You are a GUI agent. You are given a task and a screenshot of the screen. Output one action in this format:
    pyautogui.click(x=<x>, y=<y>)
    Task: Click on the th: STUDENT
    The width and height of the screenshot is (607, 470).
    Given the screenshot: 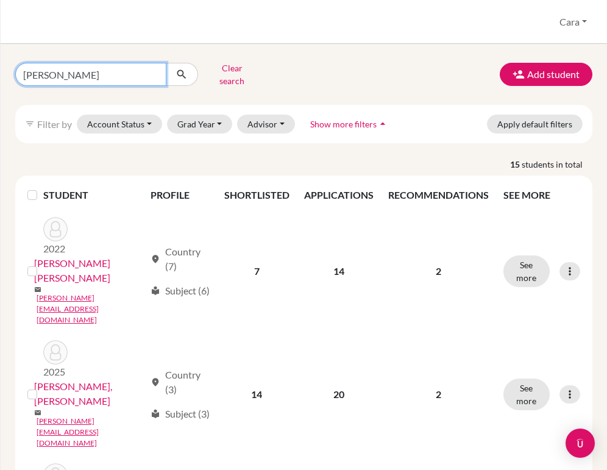 What is the action you would take?
    pyautogui.click(x=93, y=195)
    